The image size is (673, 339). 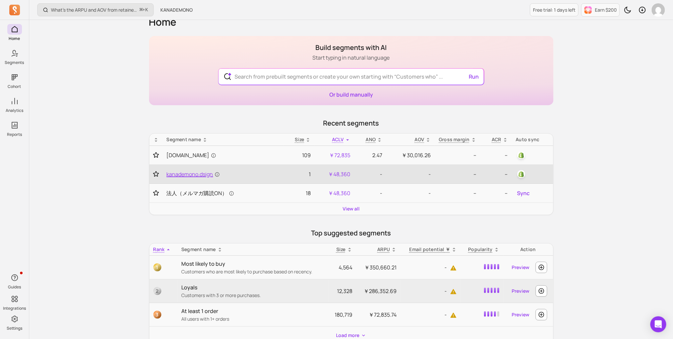 What do you see at coordinates (338, 139) in the screenshot?
I see `span: ACLV` at bounding box center [338, 139].